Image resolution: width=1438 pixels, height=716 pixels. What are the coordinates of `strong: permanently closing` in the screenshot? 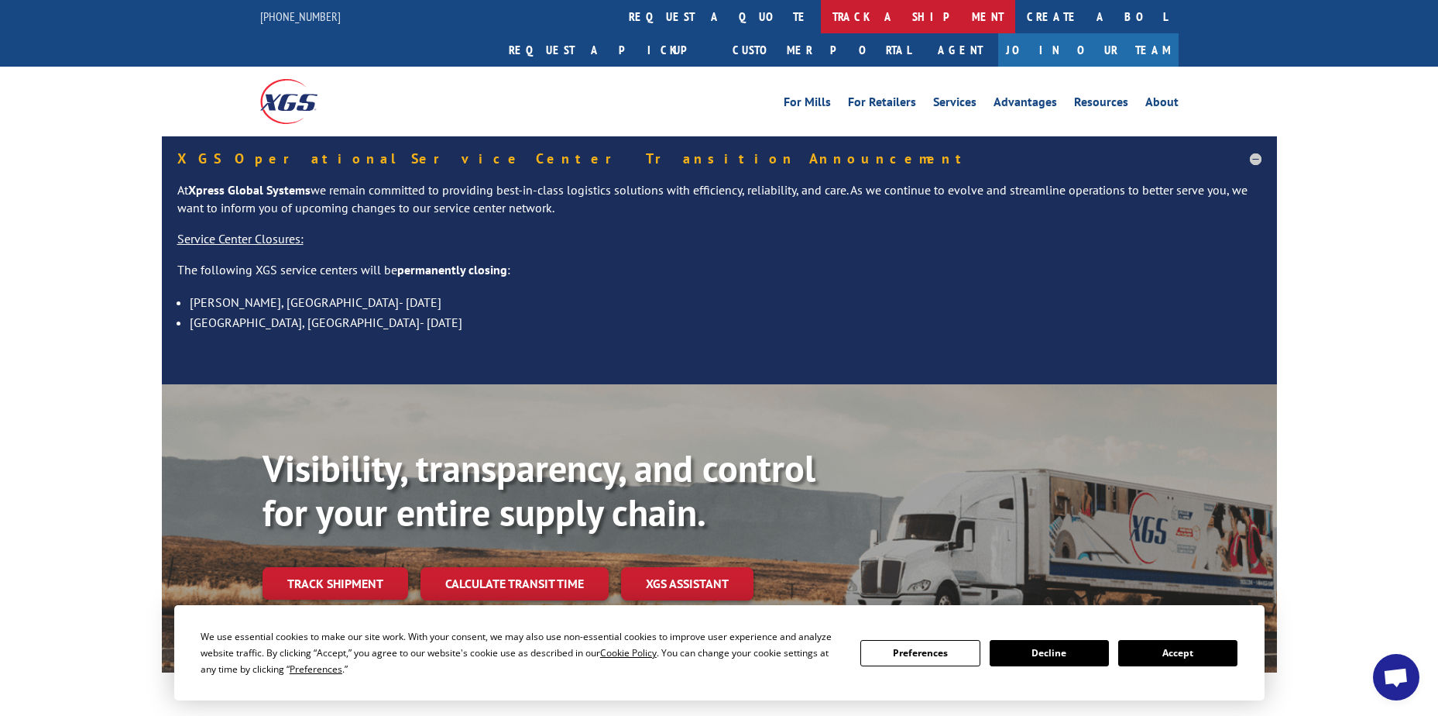 It's located at (452, 269).